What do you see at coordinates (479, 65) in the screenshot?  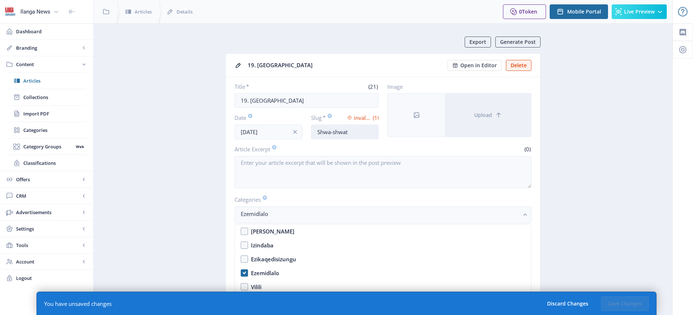 I see `span: Open in Editor` at bounding box center [479, 65].